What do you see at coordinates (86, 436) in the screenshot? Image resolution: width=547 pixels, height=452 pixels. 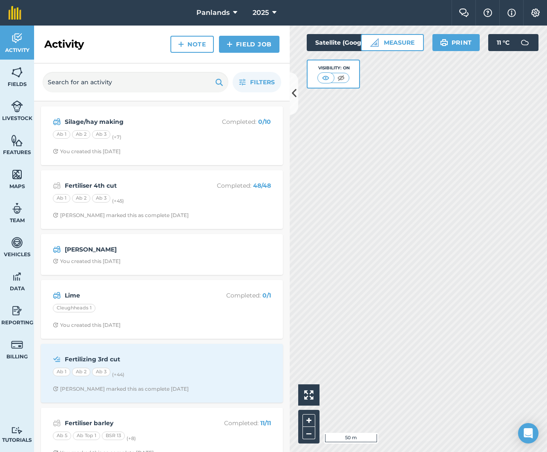 I see `div: Ab Top 1` at bounding box center [86, 436].